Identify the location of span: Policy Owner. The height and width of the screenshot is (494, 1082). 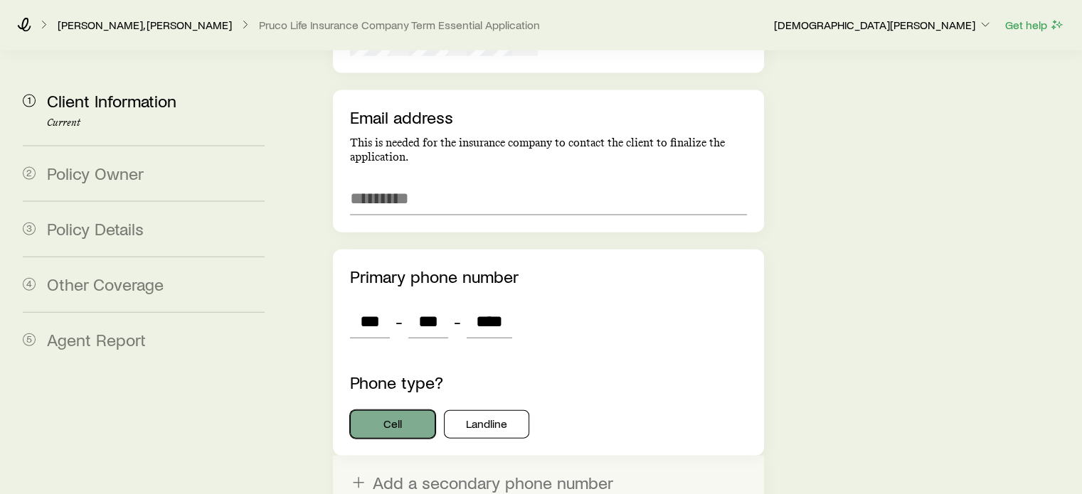
(95, 173).